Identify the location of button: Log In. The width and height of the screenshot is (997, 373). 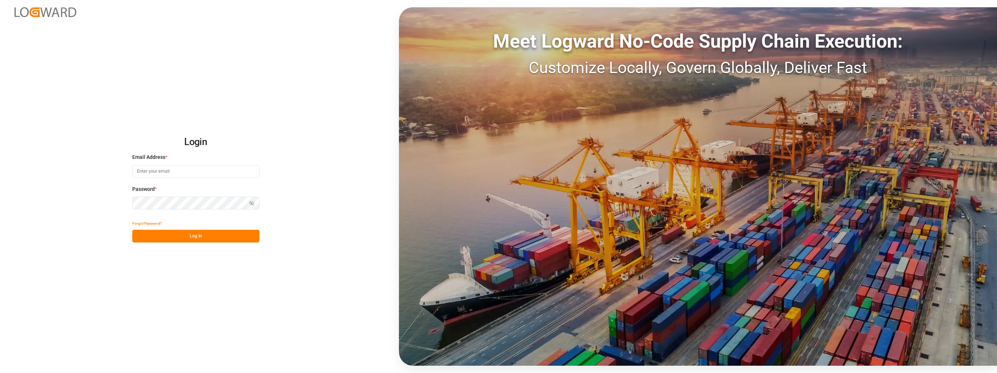
(196, 236).